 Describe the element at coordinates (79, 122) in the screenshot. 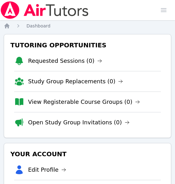

I see `a: Open Study Group Invitations (0)` at that location.